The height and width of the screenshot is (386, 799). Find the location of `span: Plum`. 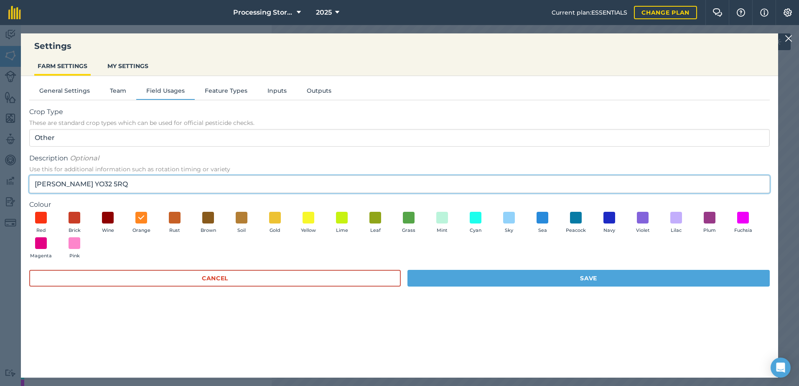

span: Plum is located at coordinates (710, 231).